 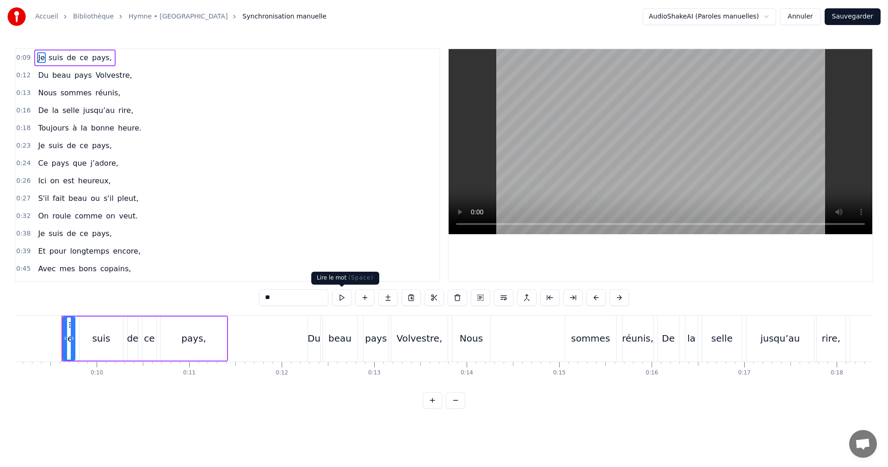 I want to click on span: suis, so click(x=55, y=57).